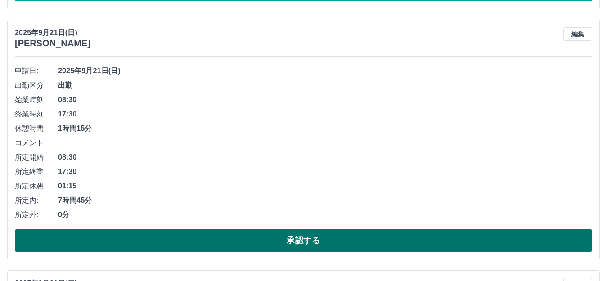 The image size is (607, 281). What do you see at coordinates (36, 114) in the screenshot?
I see `span: 終業時刻:` at bounding box center [36, 114].